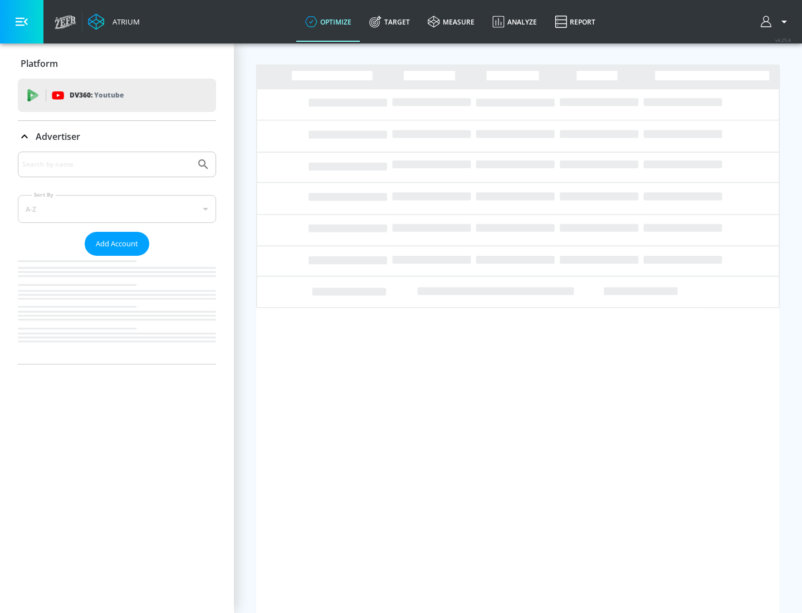 The height and width of the screenshot is (613, 802). What do you see at coordinates (117, 243) in the screenshot?
I see `button: Add Account` at bounding box center [117, 243].